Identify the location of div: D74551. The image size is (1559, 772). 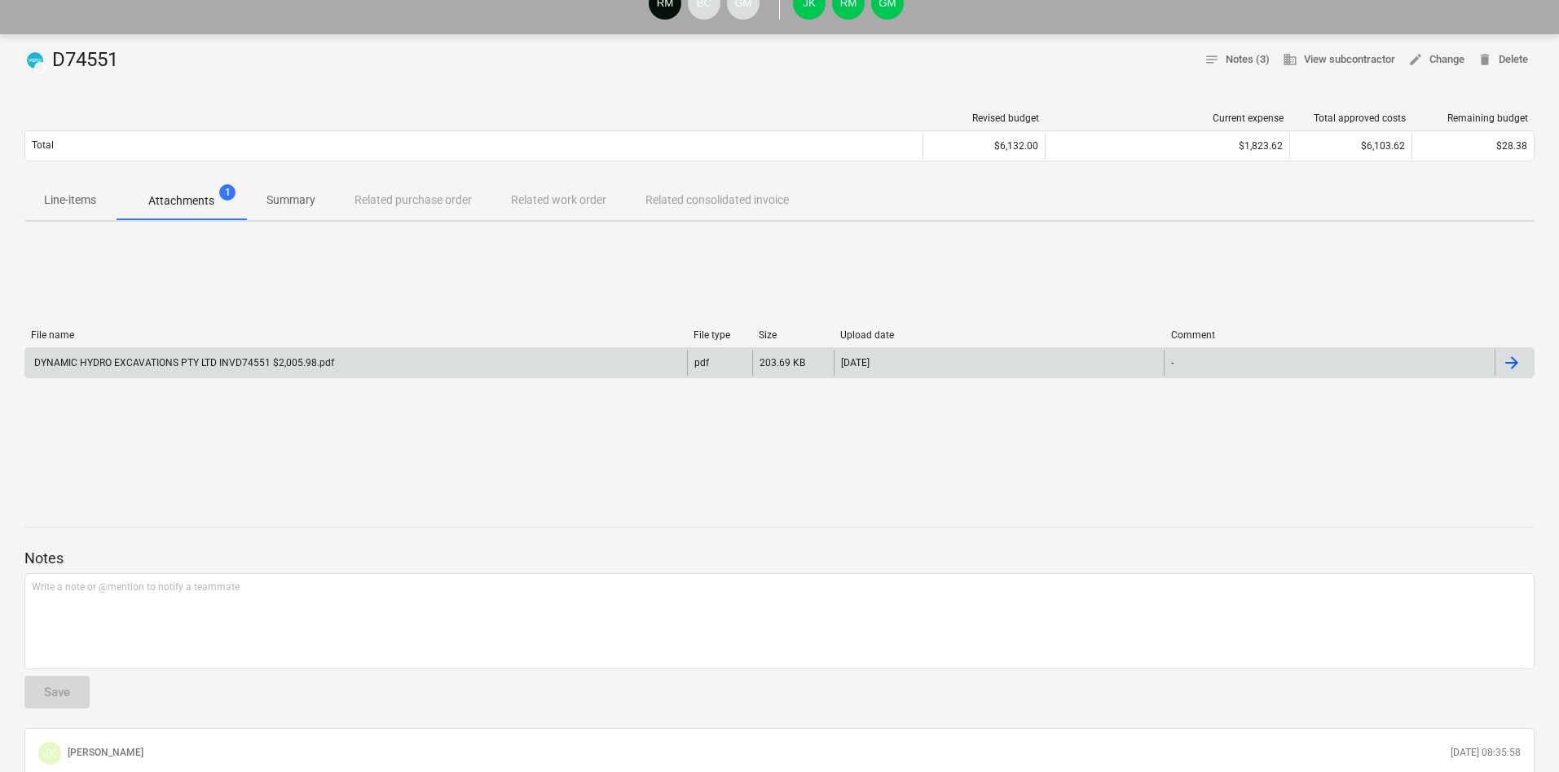
(74, 60).